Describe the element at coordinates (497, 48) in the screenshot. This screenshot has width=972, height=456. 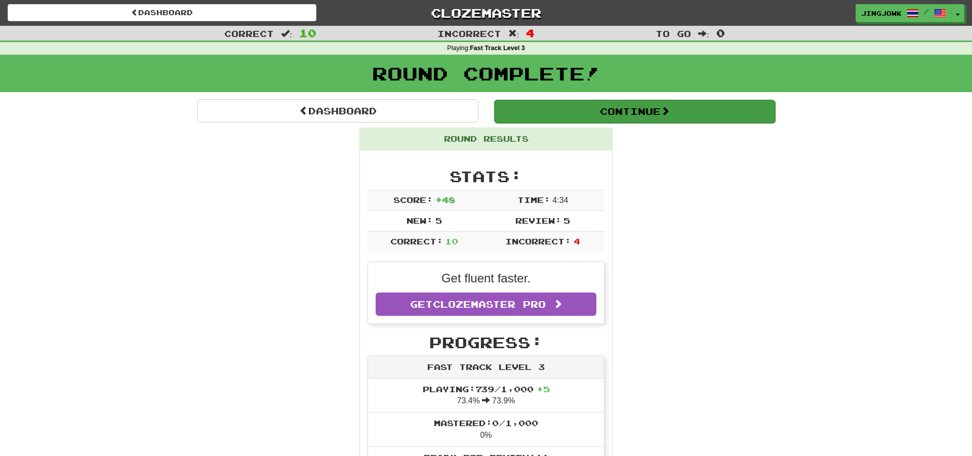
I see `strong: Fast Track Level 3` at that location.